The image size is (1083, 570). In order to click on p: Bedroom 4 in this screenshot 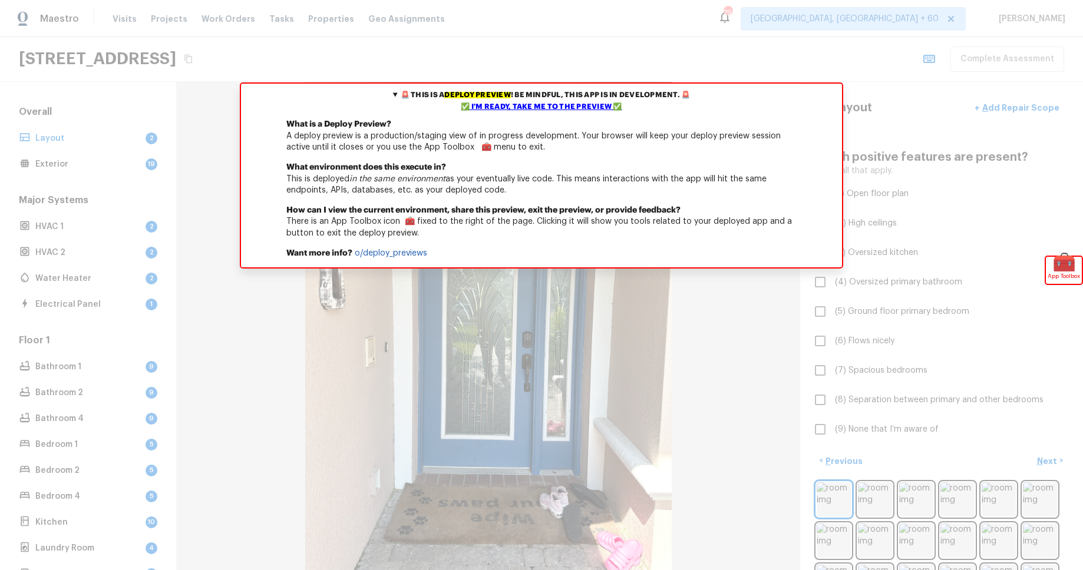, I will do `click(88, 497)`.